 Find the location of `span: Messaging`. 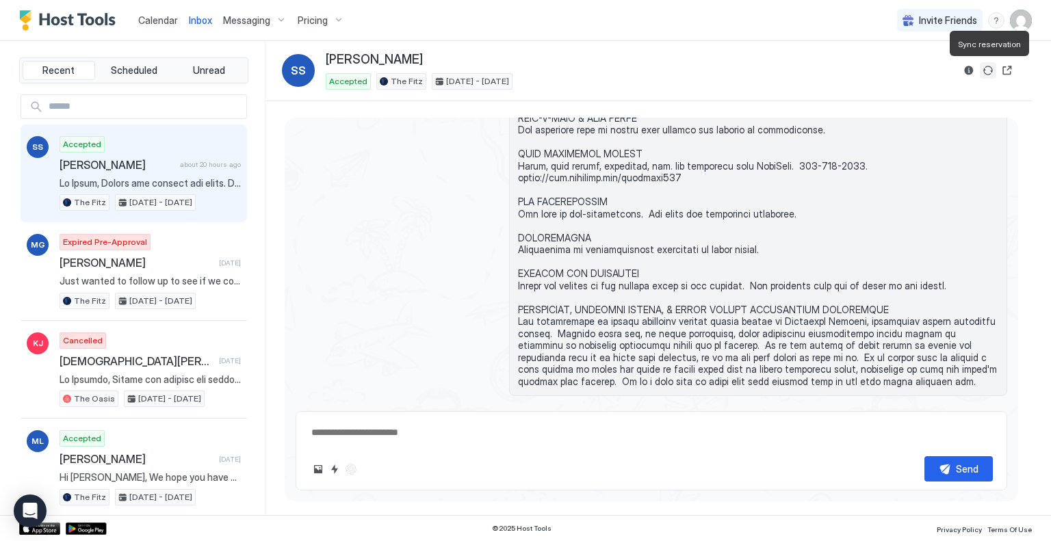

span: Messaging is located at coordinates (246, 21).